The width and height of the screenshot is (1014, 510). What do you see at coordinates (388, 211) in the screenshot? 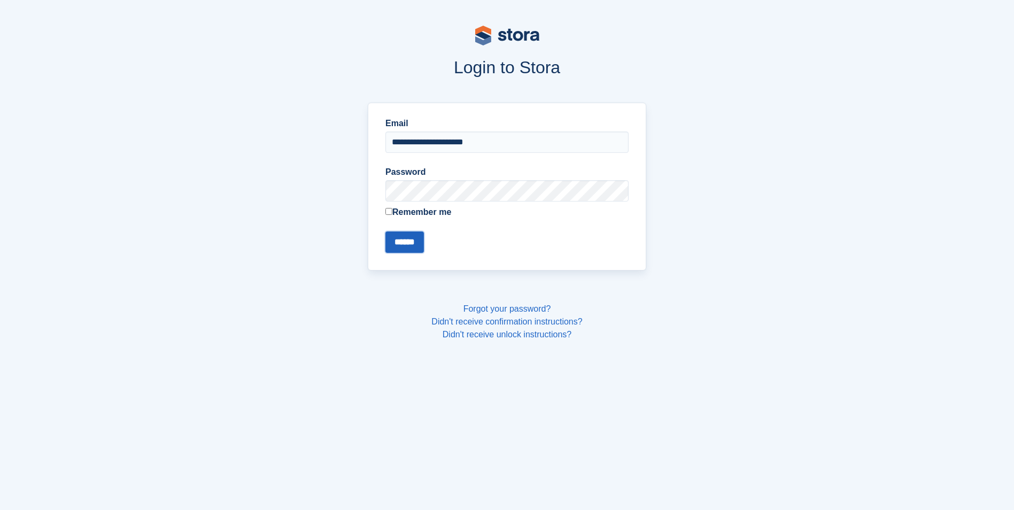
I see `input: Remember me` at bounding box center [388, 211].